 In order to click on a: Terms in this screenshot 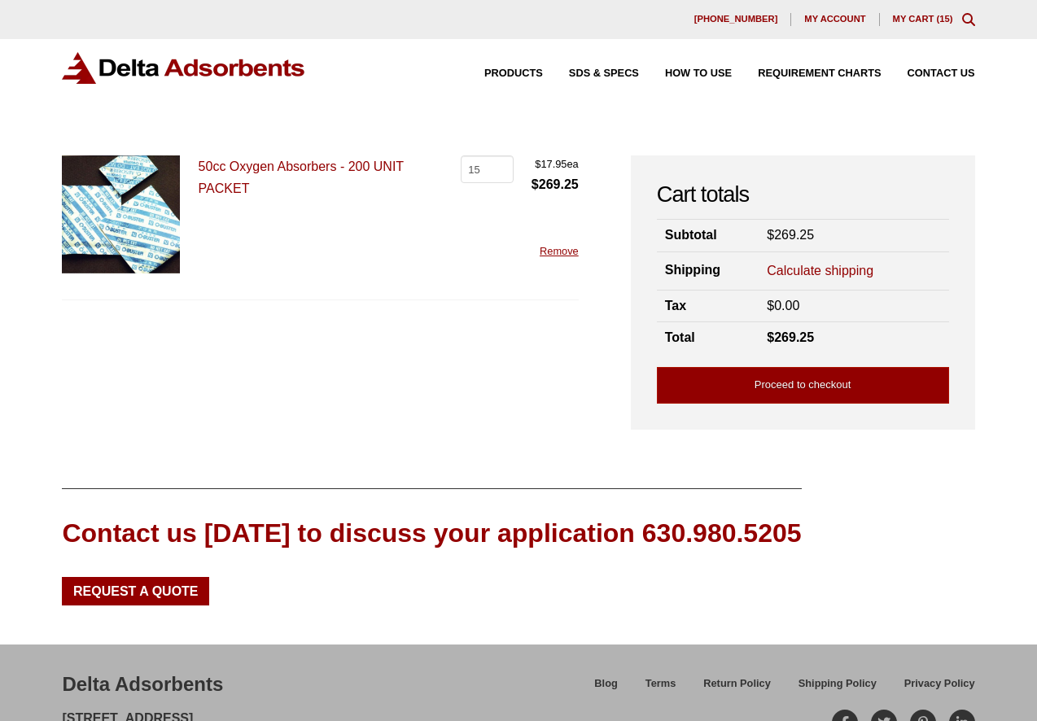, I will do `click(660, 688)`.